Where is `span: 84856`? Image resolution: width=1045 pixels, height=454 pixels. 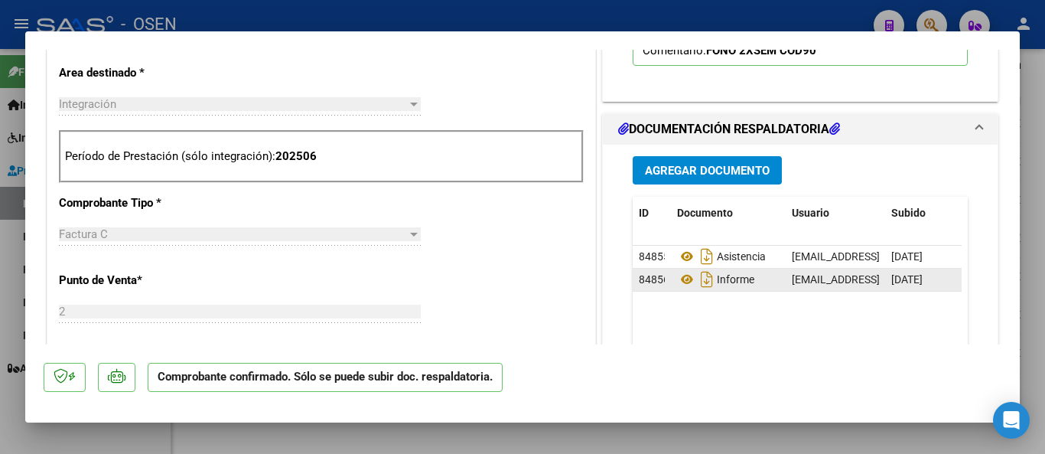
span: 84856 is located at coordinates (654, 279).